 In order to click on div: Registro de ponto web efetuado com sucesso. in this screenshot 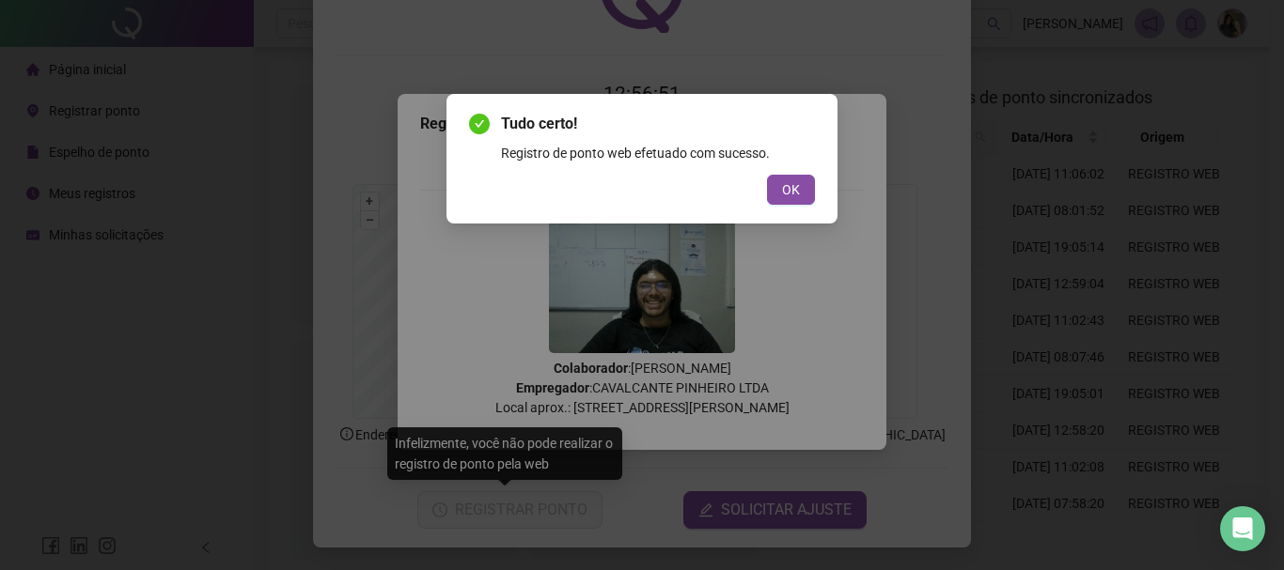, I will do `click(658, 153)`.